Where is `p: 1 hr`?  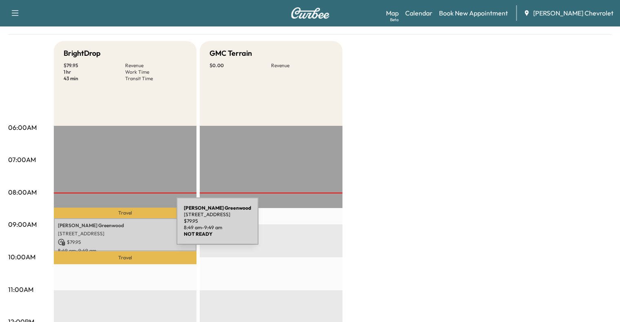
p: 1 hr is located at coordinates (94, 72).